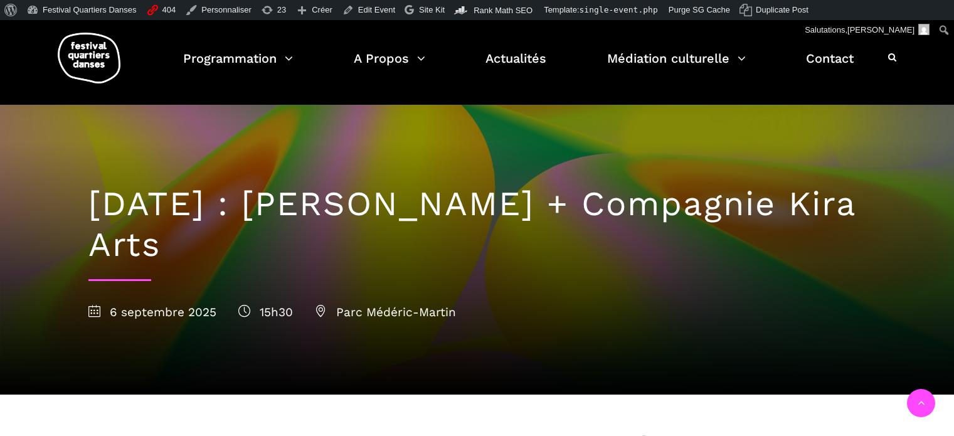 Image resolution: width=954 pixels, height=436 pixels. What do you see at coordinates (676, 66) in the screenshot?
I see `a: Médiation culturelle` at bounding box center [676, 66].